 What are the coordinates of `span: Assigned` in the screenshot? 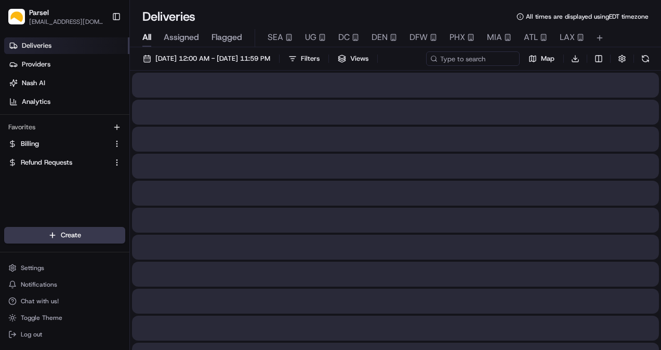 It's located at (181, 37).